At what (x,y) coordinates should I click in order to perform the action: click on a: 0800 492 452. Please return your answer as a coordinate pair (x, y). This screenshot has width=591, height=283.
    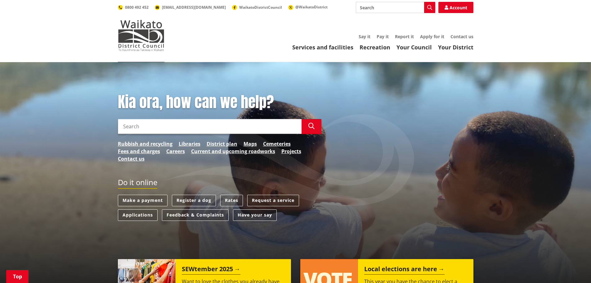
    Looking at the image, I should click on (133, 7).